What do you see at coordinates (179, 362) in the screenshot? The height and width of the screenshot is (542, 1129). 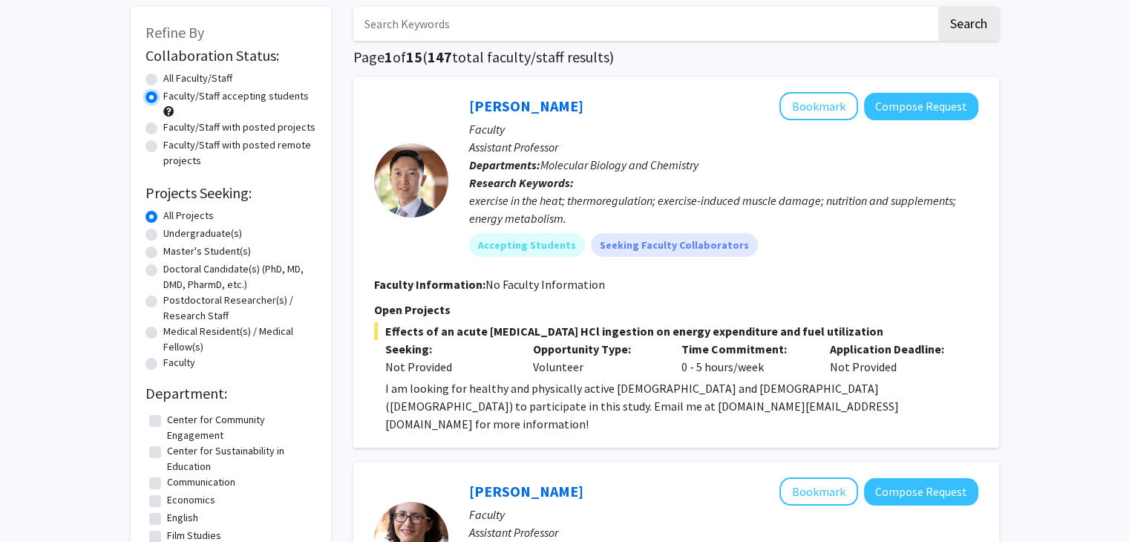 I see `label: Faculty` at bounding box center [179, 362].